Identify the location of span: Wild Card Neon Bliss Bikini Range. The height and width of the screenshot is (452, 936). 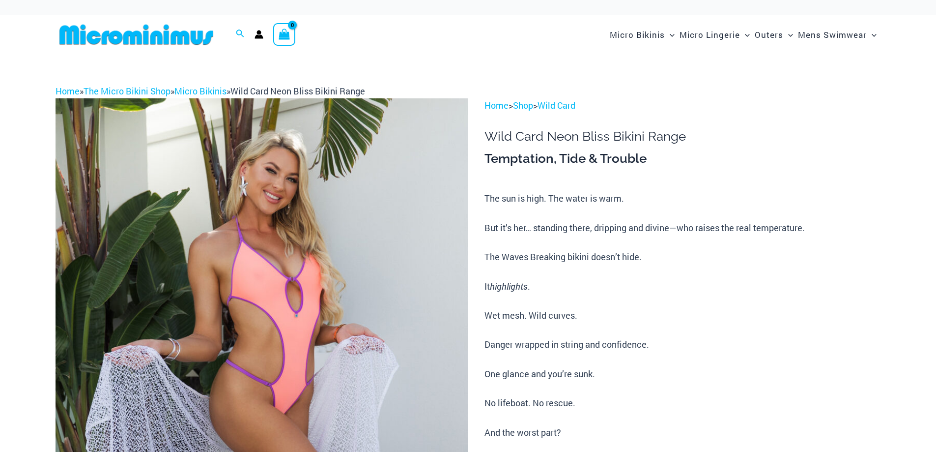
(298, 91).